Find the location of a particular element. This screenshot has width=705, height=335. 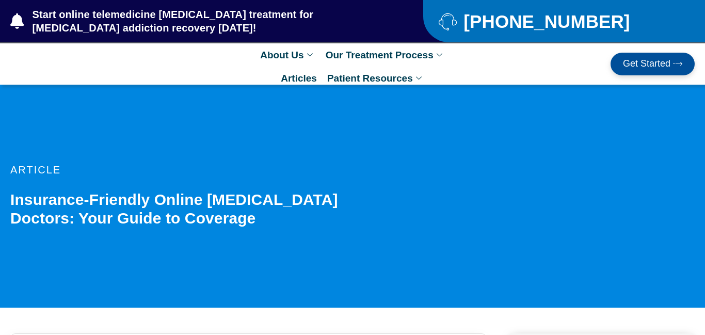

a: Get Started is located at coordinates (652, 64).